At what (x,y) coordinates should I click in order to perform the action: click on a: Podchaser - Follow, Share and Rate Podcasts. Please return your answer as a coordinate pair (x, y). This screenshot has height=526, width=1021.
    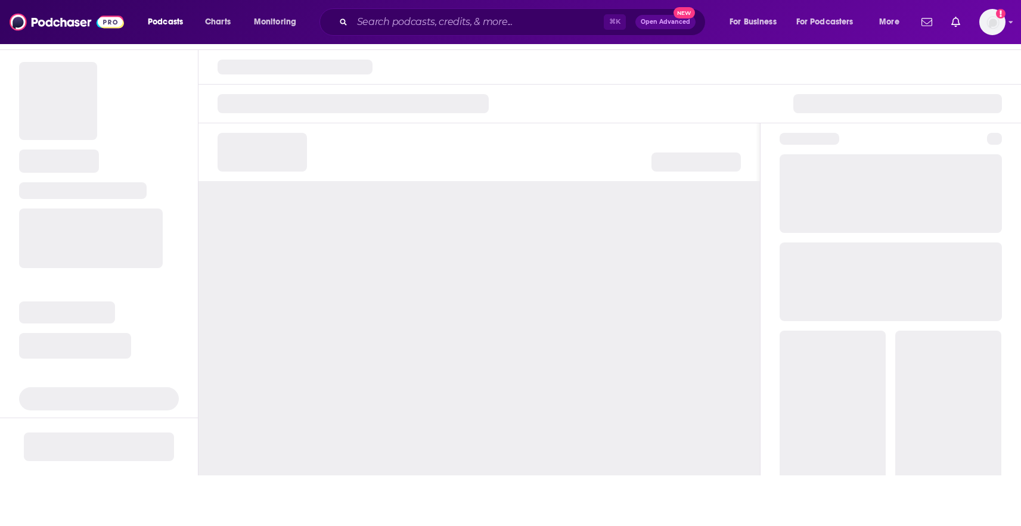
    Looking at the image, I should click on (67, 22).